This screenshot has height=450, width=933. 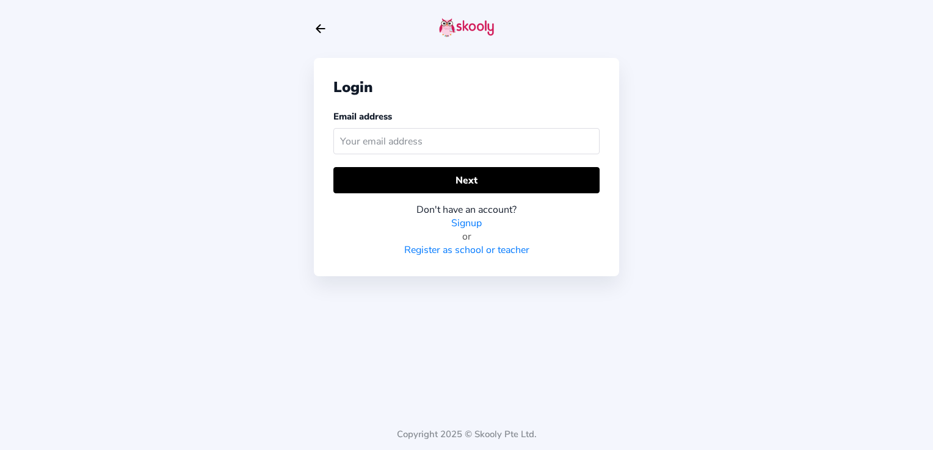 What do you see at coordinates (466, 223) in the screenshot?
I see `a: Signup` at bounding box center [466, 223].